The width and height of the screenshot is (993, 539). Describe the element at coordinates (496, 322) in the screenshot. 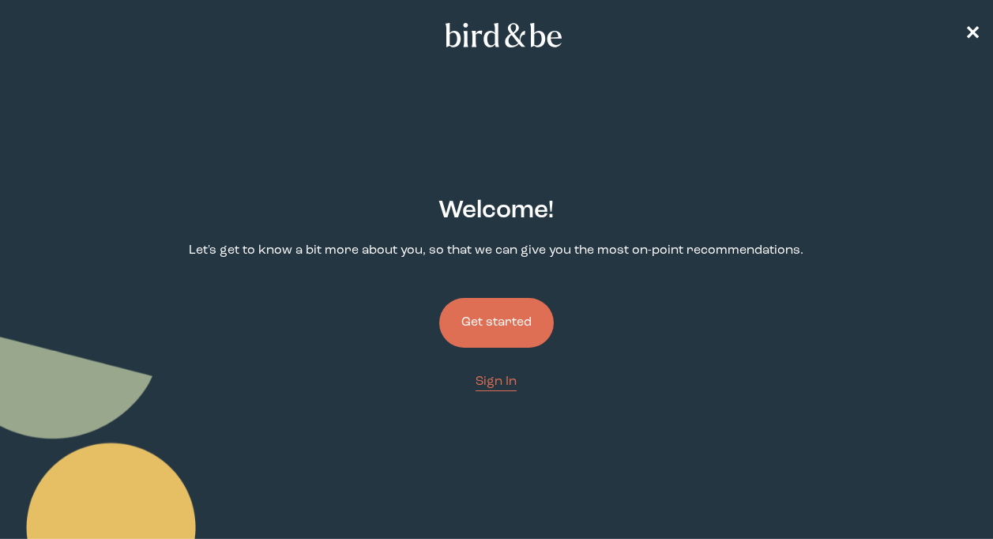

I see `button: Get started` at that location.